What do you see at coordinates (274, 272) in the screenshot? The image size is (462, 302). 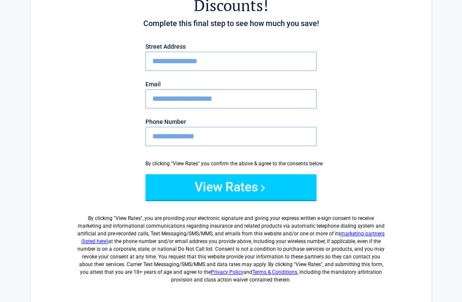 I see `a: Terms & Conditions` at bounding box center [274, 272].